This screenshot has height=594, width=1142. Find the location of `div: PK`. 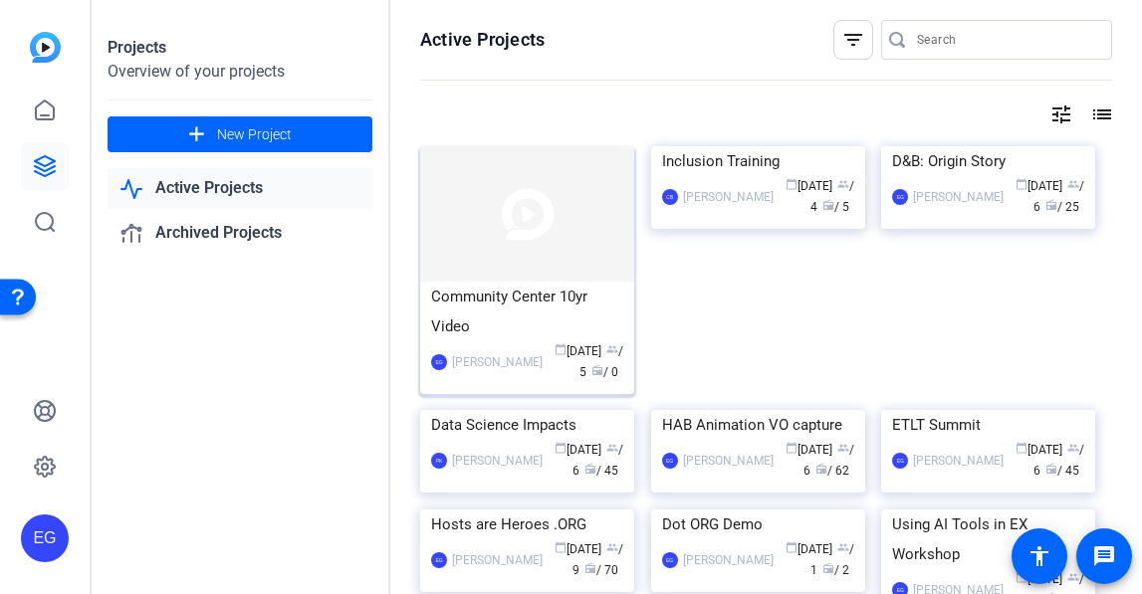

div: PK is located at coordinates (439, 461).